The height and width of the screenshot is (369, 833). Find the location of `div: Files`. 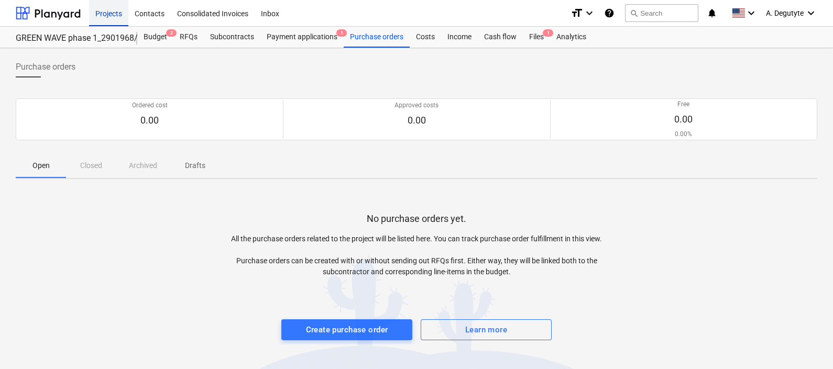

div: Files is located at coordinates (537, 37).